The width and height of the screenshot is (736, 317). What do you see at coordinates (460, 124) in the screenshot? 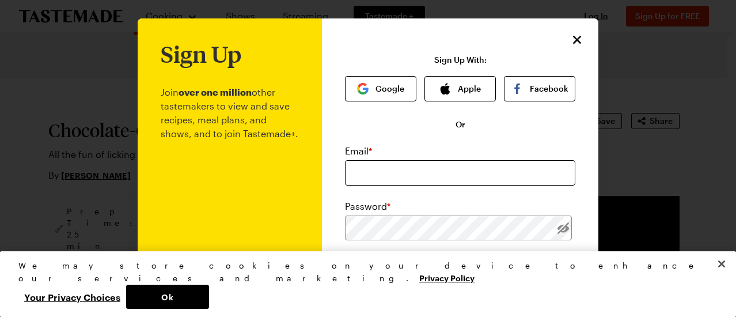
I see `span: Or` at bounding box center [460, 124].